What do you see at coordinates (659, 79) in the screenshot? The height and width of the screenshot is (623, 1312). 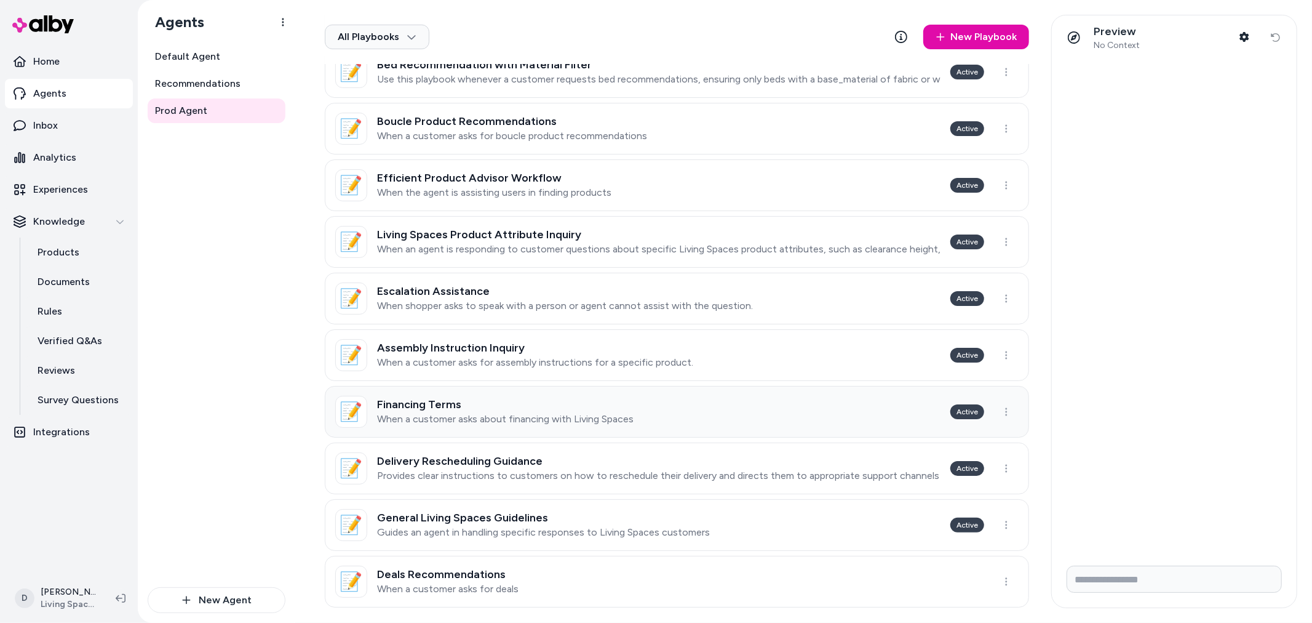 I see `p: Use this playbook whenever a customer requests bed recommendations, ensuring only beds with a bas...` at bounding box center [659, 79].